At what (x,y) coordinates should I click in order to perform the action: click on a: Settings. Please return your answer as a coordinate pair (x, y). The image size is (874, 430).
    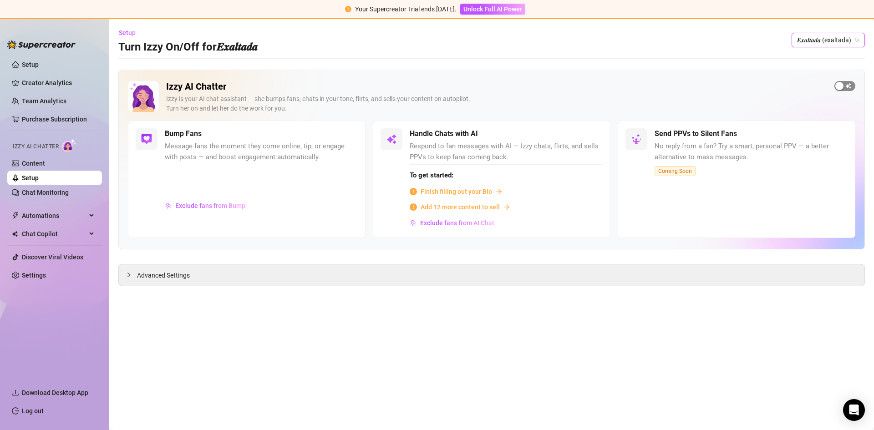
    Looking at the image, I should click on (34, 275).